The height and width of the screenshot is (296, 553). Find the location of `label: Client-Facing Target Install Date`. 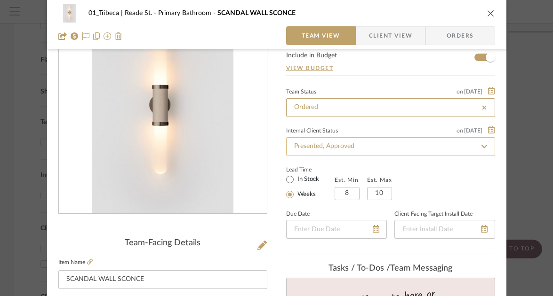

label: Client-Facing Target Install Date is located at coordinates (433, 214).